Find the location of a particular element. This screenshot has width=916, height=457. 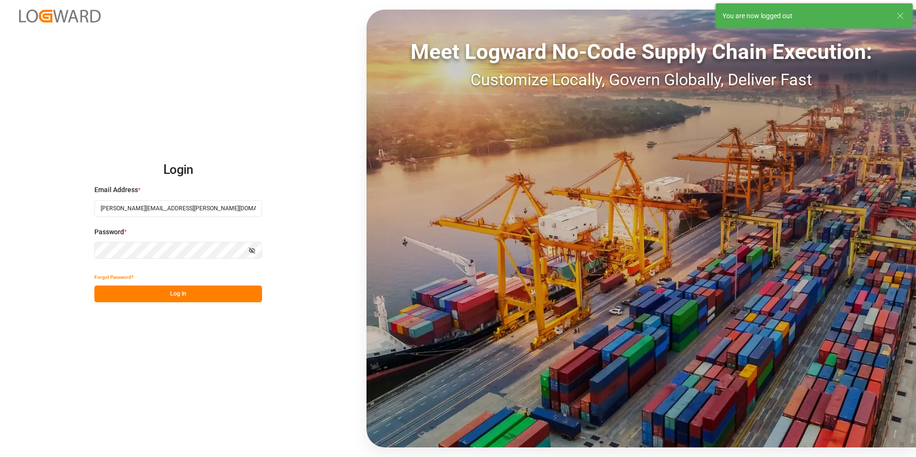

span: Password is located at coordinates (109, 232).